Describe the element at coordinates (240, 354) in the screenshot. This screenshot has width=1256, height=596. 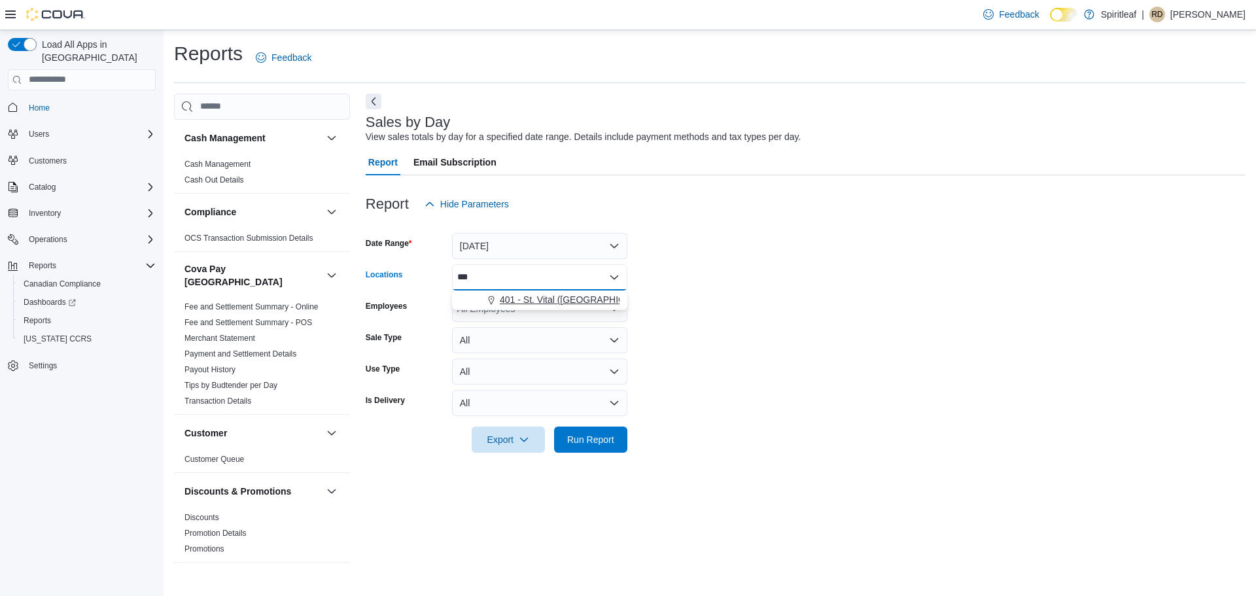
I see `span: Payment and Settlement Details` at that location.